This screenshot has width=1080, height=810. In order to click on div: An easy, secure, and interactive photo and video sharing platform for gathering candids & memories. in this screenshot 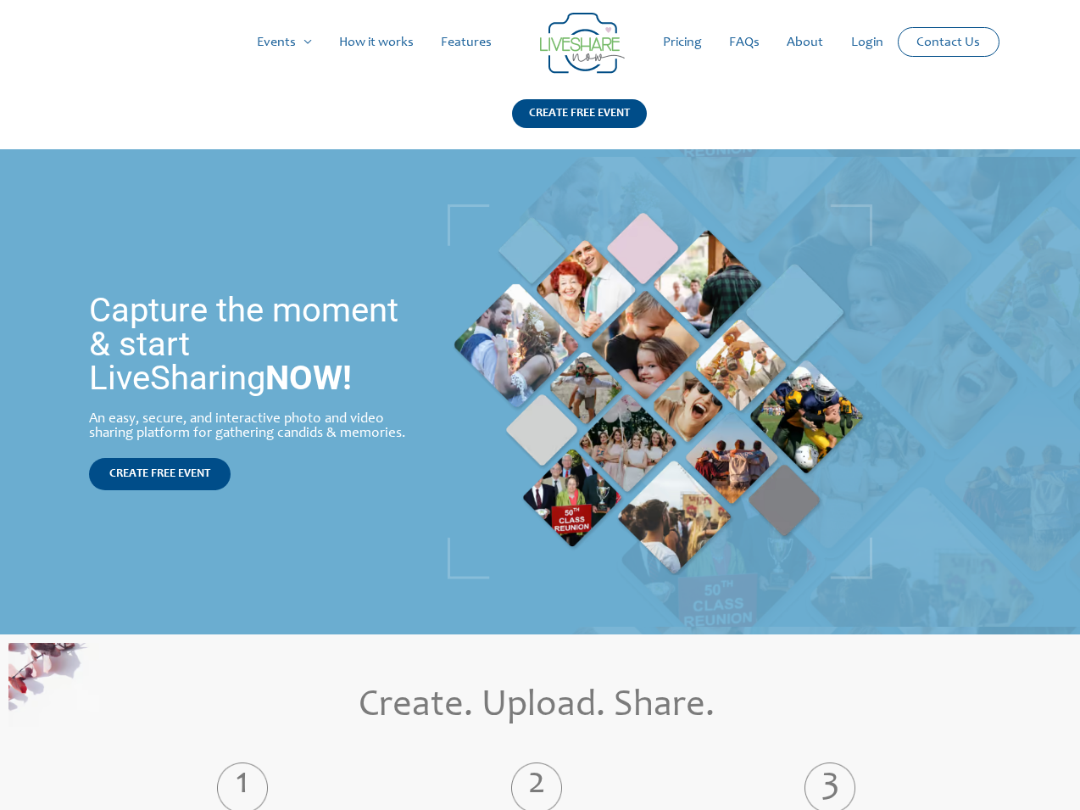, I will do `click(258, 426)`.